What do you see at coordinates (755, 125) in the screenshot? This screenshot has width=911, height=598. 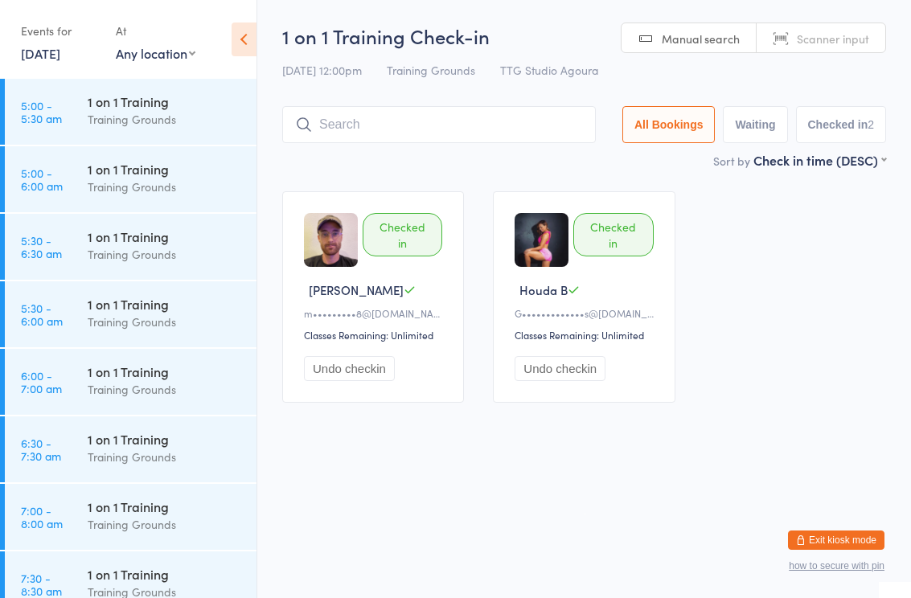 I see `button: Waiting` at bounding box center [755, 125].